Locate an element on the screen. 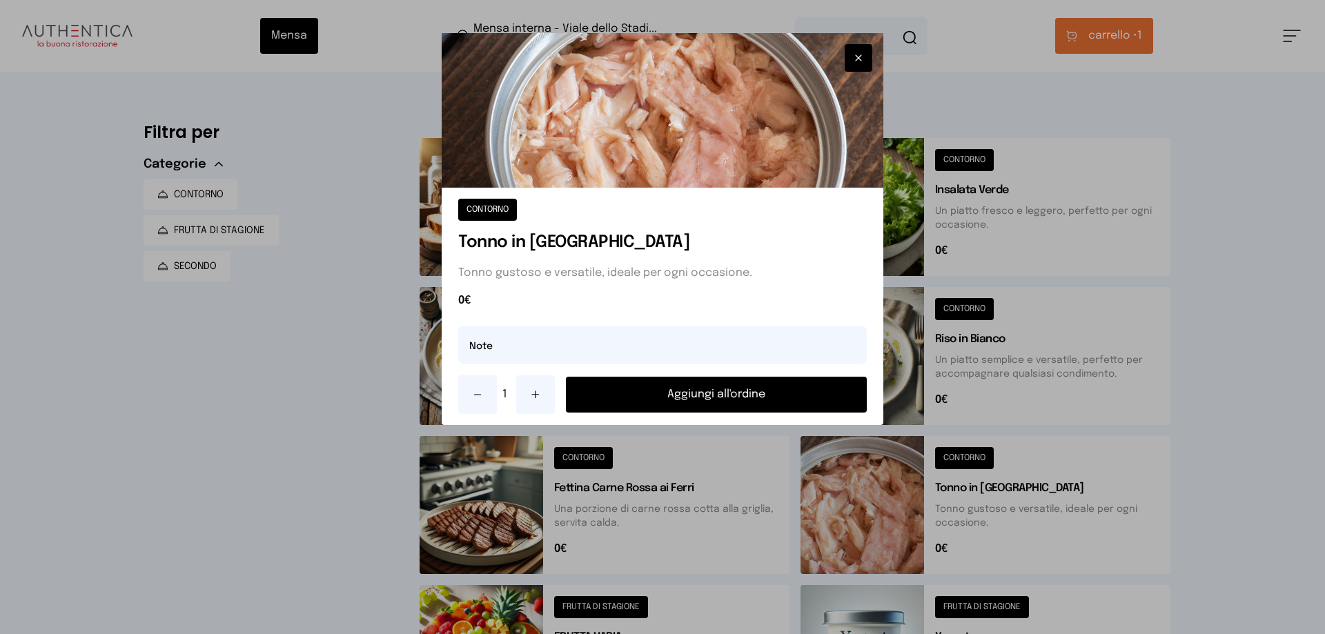 The image size is (1325, 634). button: Aggiungi all'ordine is located at coordinates (716, 395).